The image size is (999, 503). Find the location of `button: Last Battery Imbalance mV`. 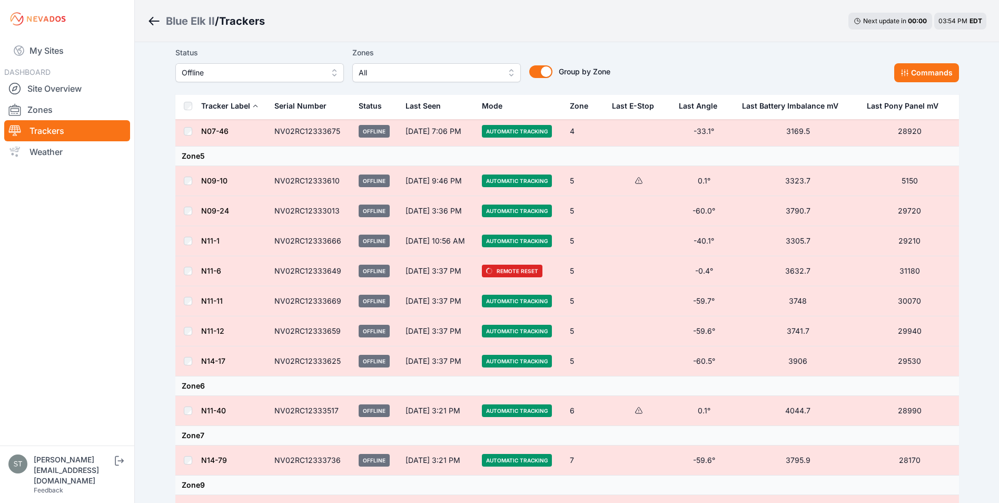

button: Last Battery Imbalance mV is located at coordinates (794, 106).